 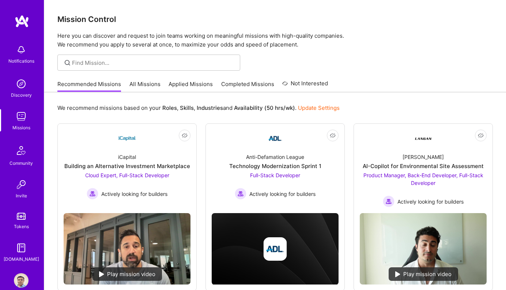 I want to click on div: Anti-Defamation League, so click(x=275, y=157).